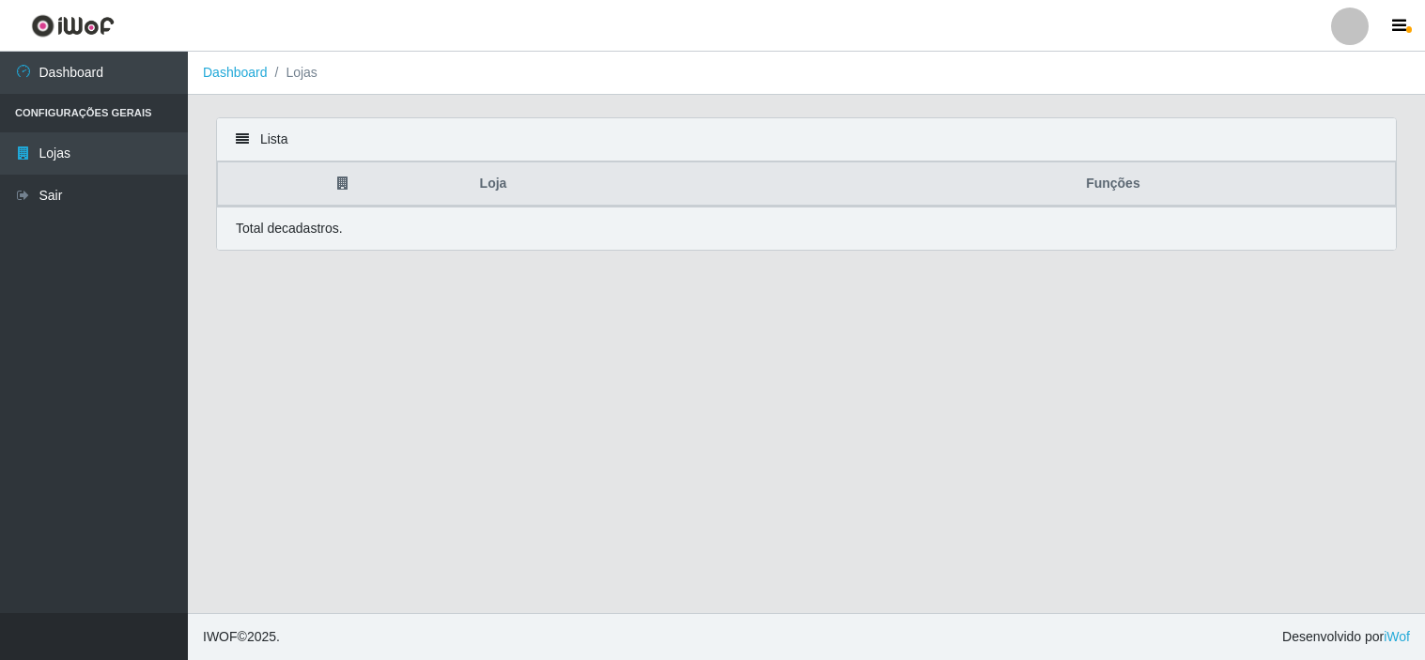 The image size is (1425, 660). Describe the element at coordinates (220, 637) in the screenshot. I see `span: IWOF` at that location.